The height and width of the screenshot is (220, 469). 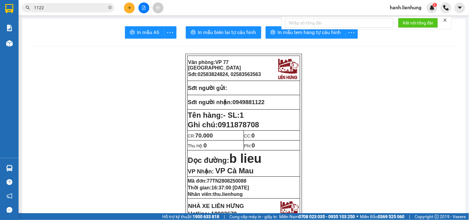 What do you see at coordinates (213, 214) in the screenshot?
I see `strong: Hotline: 19002679` at bounding box center [213, 214].